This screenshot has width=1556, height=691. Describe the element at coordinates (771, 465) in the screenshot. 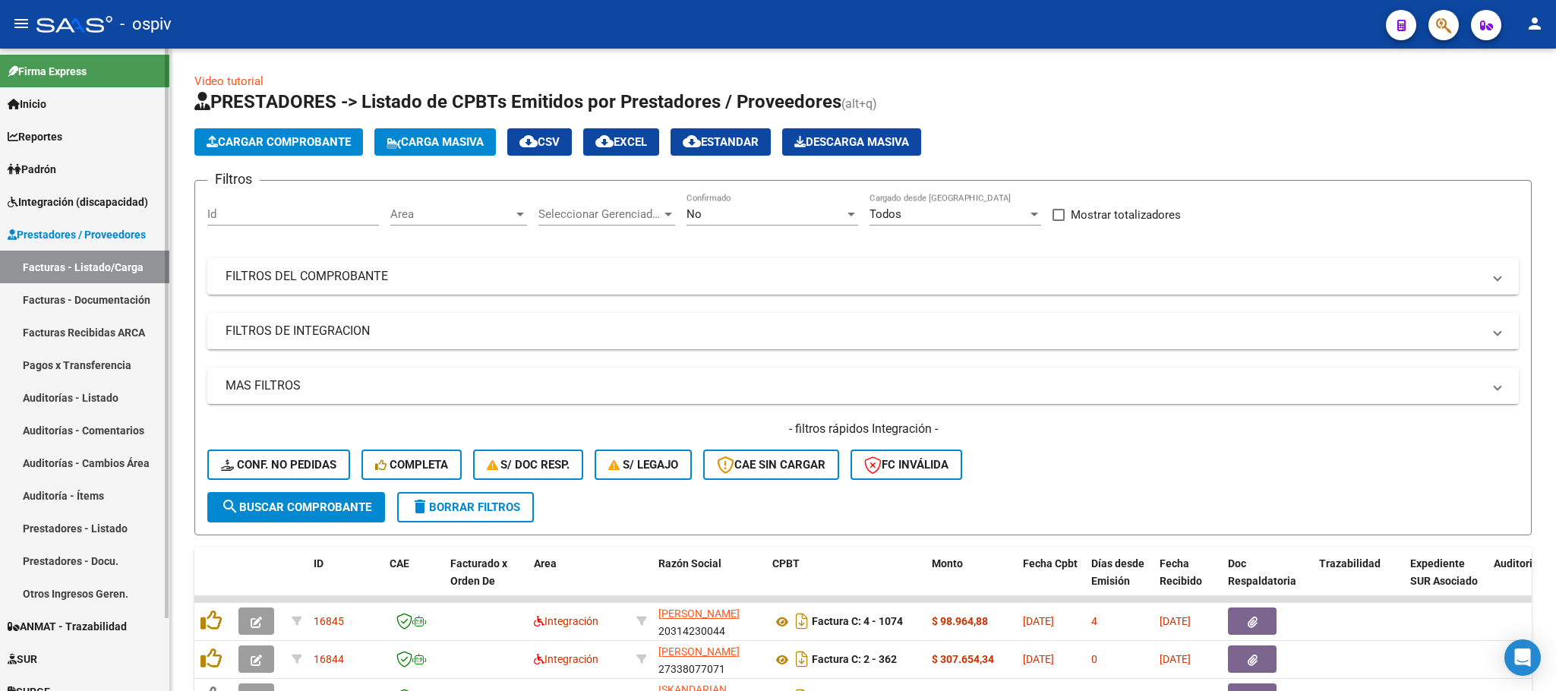

I see `span: CAE SIN CARGAR` at that location.